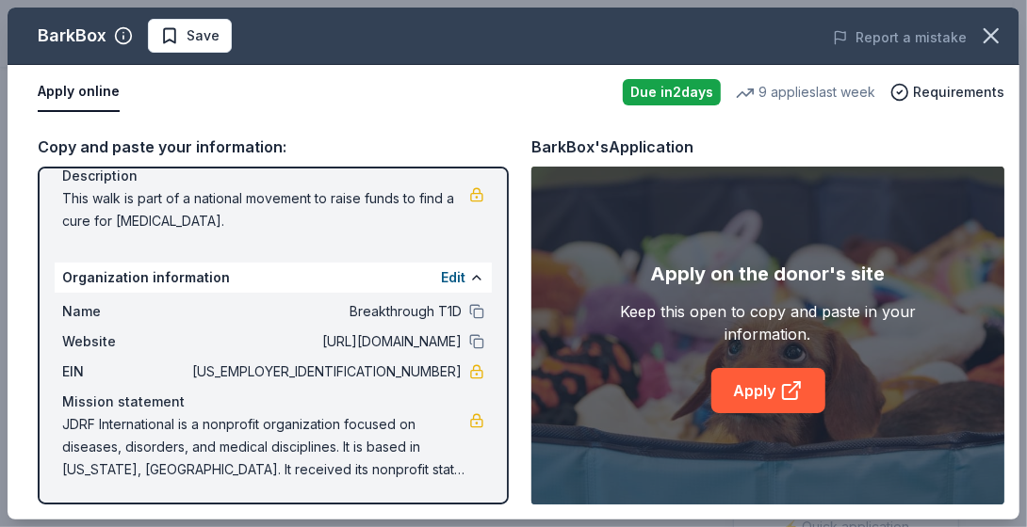  I want to click on button: Requirements, so click(947, 92).